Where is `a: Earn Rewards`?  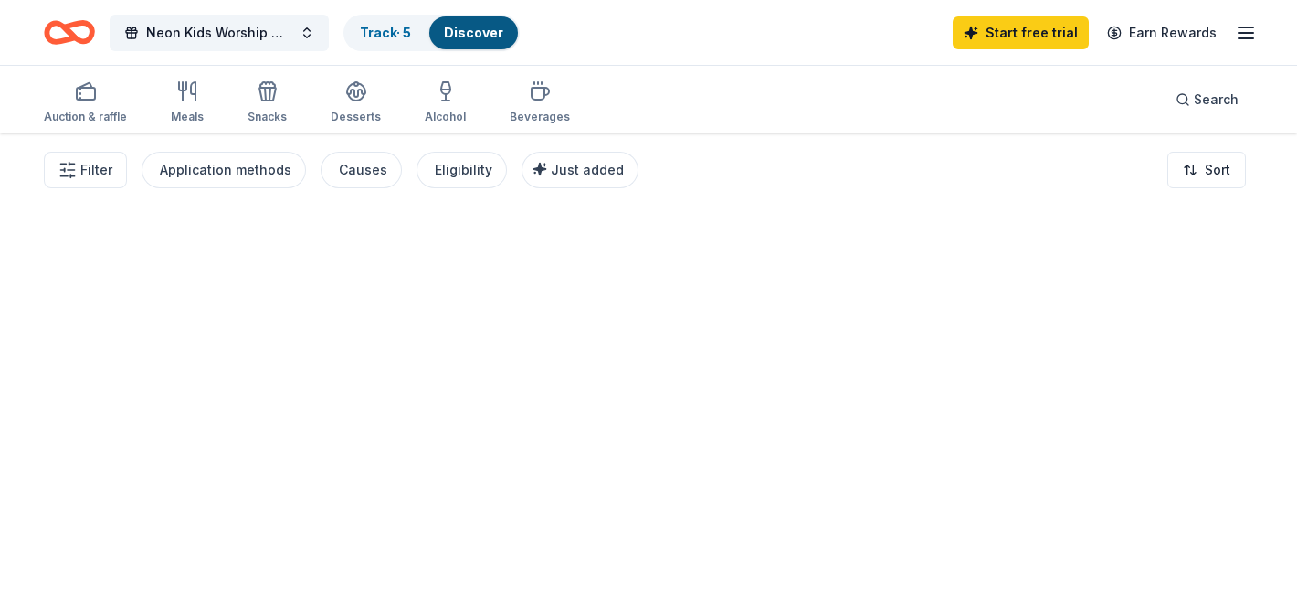
a: Earn Rewards is located at coordinates (1162, 33).